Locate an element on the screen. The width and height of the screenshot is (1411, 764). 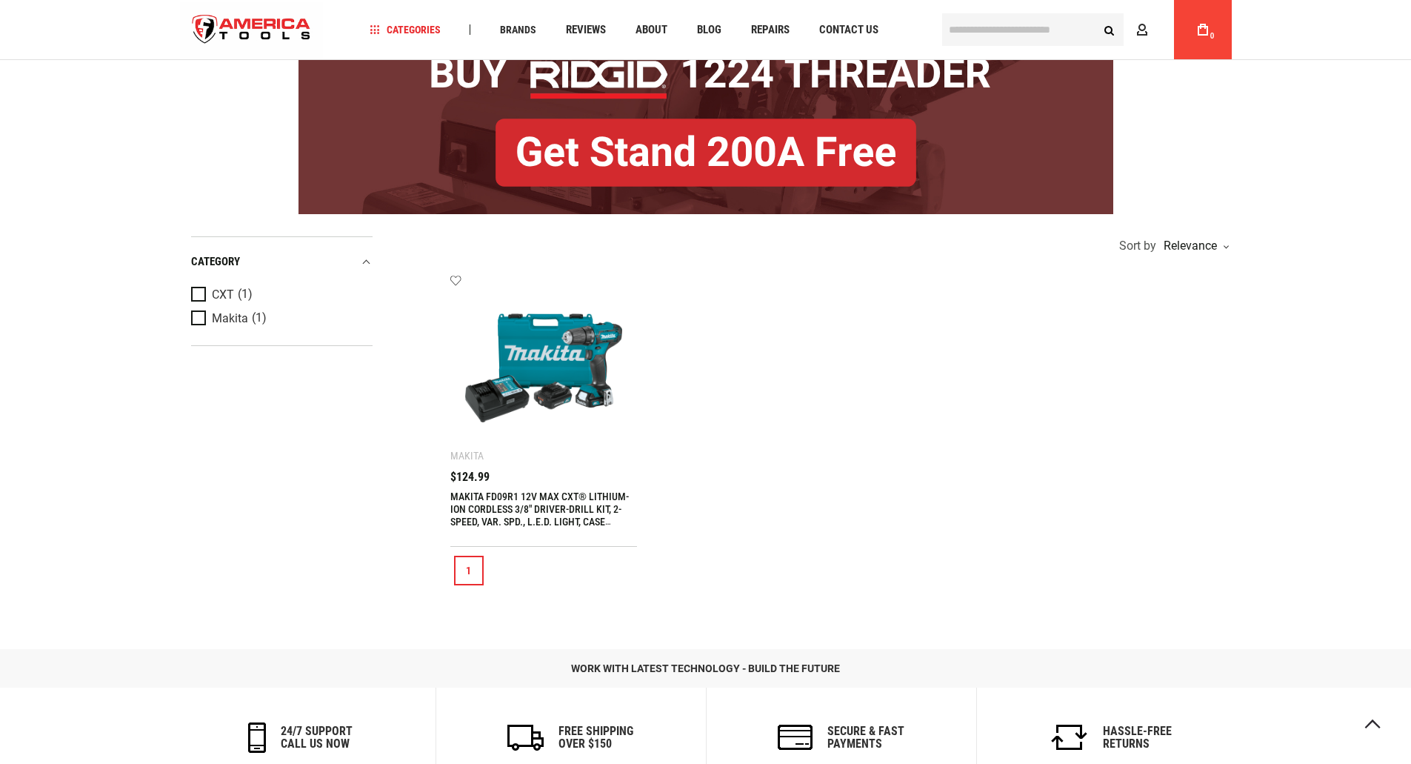
a: MAKITA FD09R1 12V MAX CXT® LITHIUM-ION CORDLESS 3/8" DRIVER-DRILL KIT, 2-SPEED, VAR. SPD., L.E.D.... is located at coordinates (539, 515).